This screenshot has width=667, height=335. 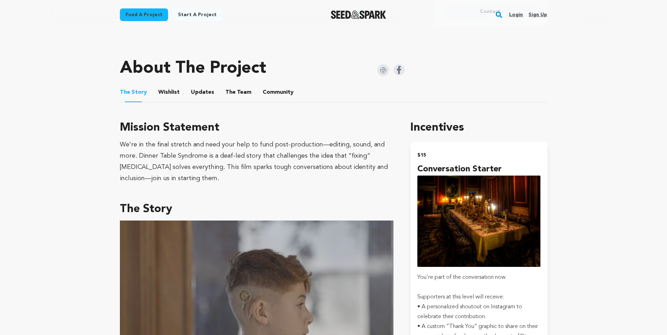 I want to click on span: Updates, so click(x=203, y=92).